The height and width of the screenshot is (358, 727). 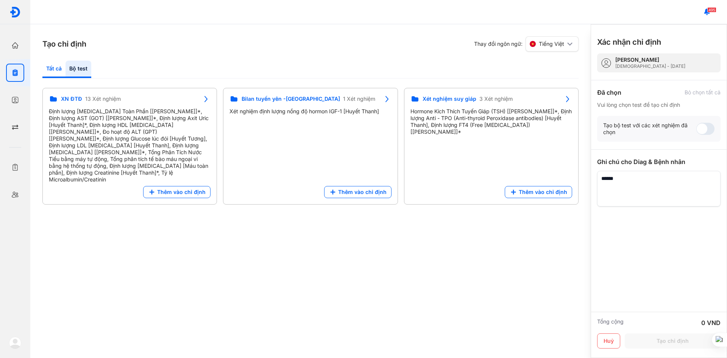 What do you see at coordinates (552, 44) in the screenshot?
I see `span: Tiếng Việt` at bounding box center [552, 44].